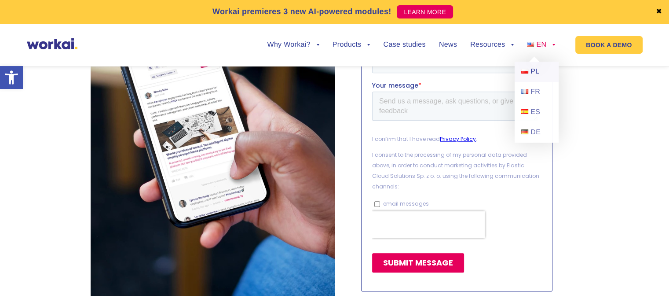 Image resolution: width=669 pixels, height=306 pixels. I want to click on a: ES, so click(536, 112).